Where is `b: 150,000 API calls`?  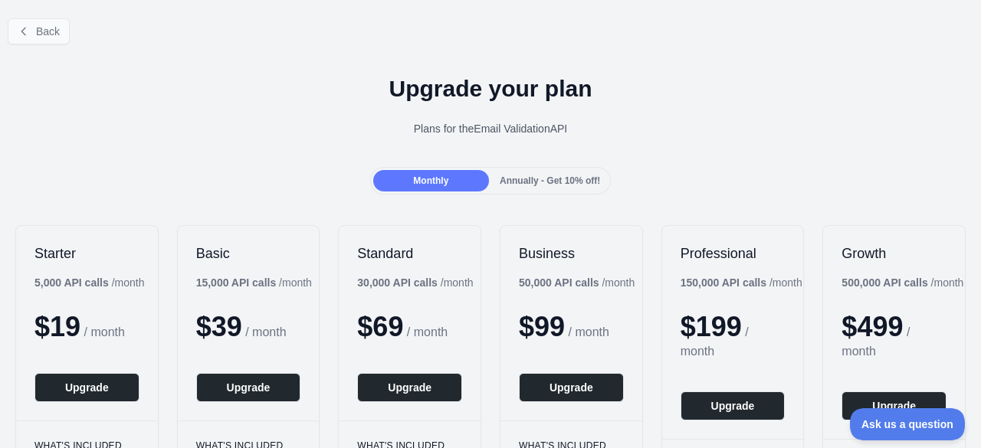 b: 150,000 API calls is located at coordinates (723, 283).